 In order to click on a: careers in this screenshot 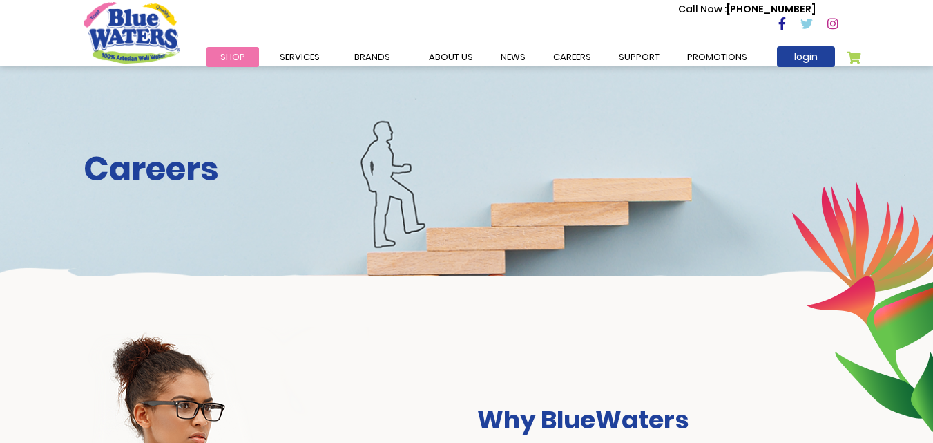, I will do `click(572, 57)`.